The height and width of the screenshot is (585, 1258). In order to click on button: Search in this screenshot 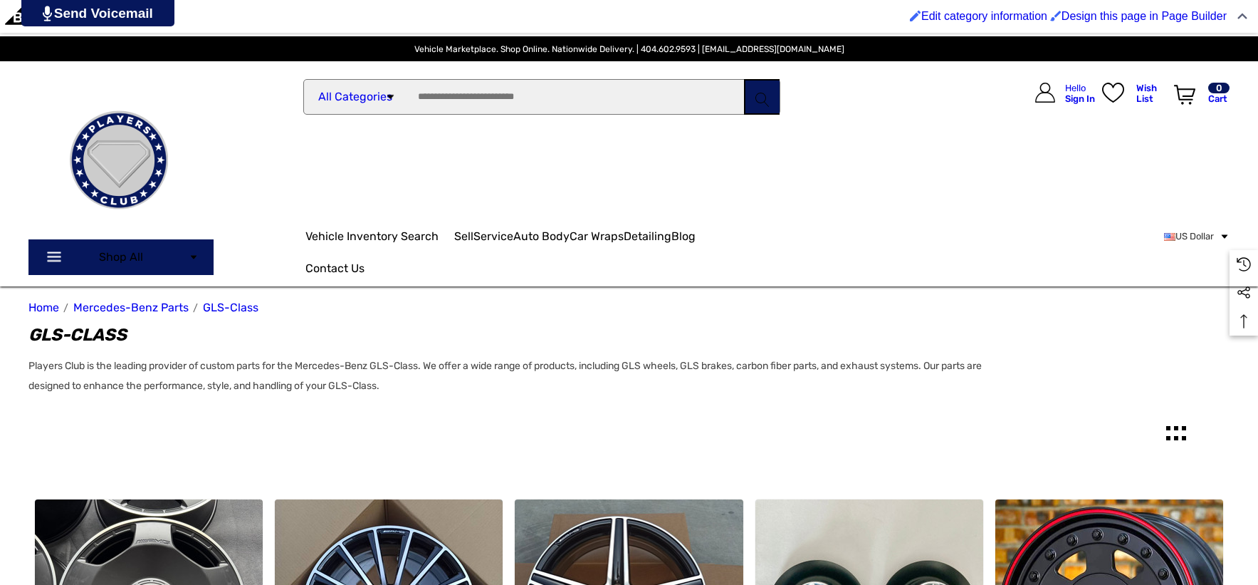, I will do `click(762, 97)`.